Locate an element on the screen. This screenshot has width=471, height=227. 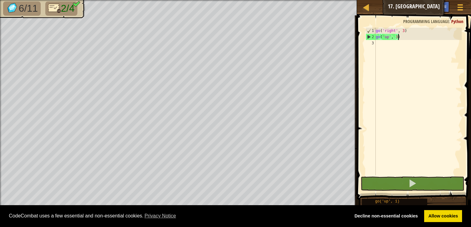
span: CodeCombat uses a few essential and non-essential cookies. is located at coordinates (177, 216).